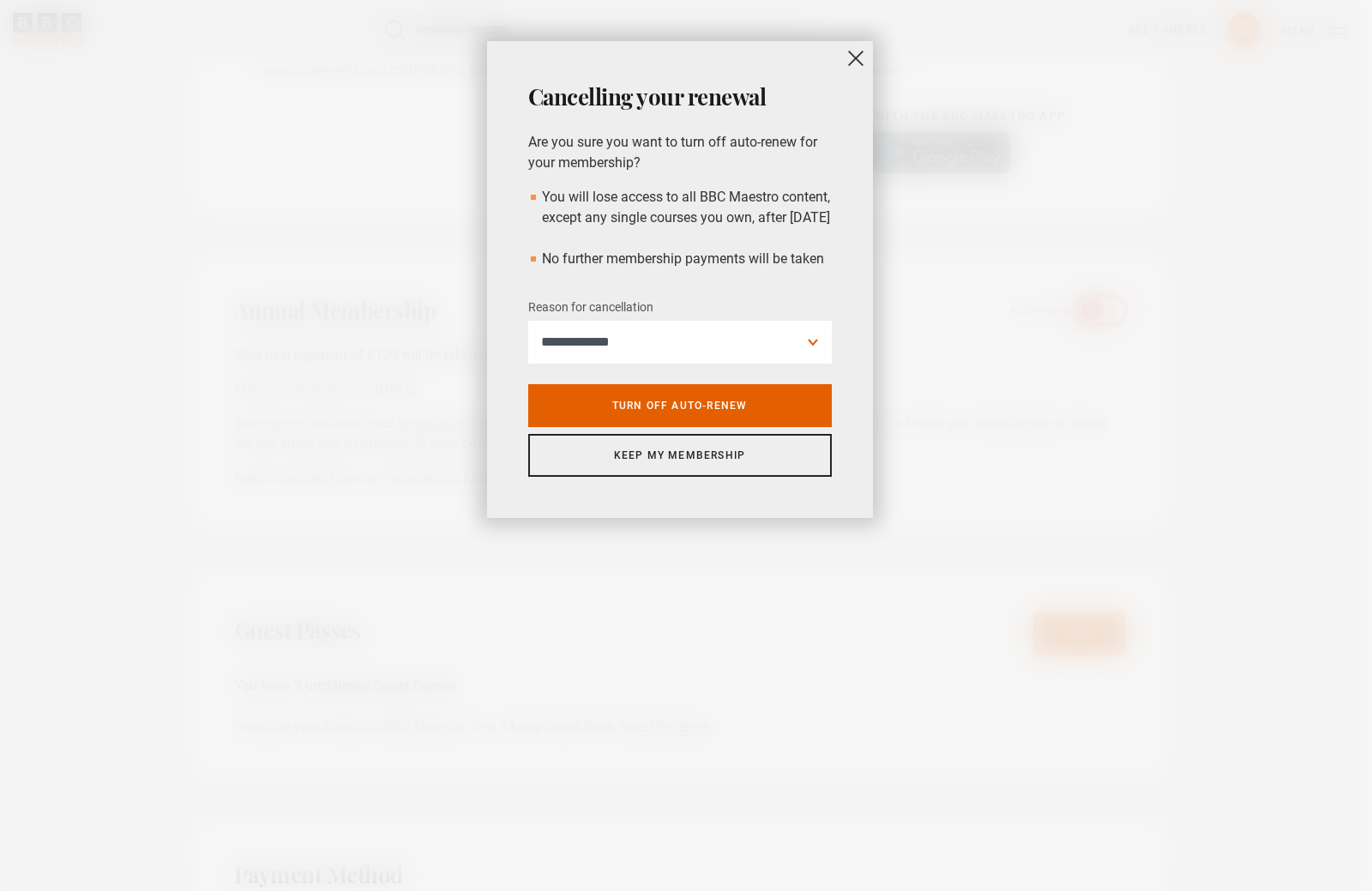 Image resolution: width=1372 pixels, height=891 pixels. What do you see at coordinates (856, 59) in the screenshot?
I see `button: close` at bounding box center [856, 59].